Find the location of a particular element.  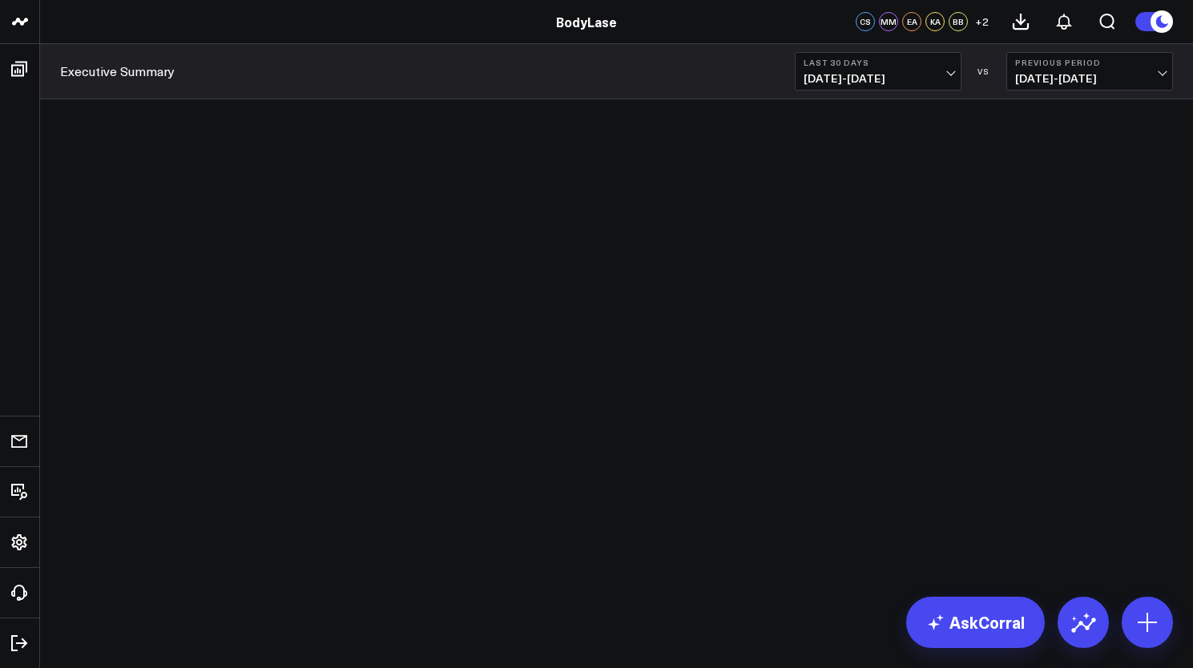

a: BodyLase is located at coordinates (587, 22).